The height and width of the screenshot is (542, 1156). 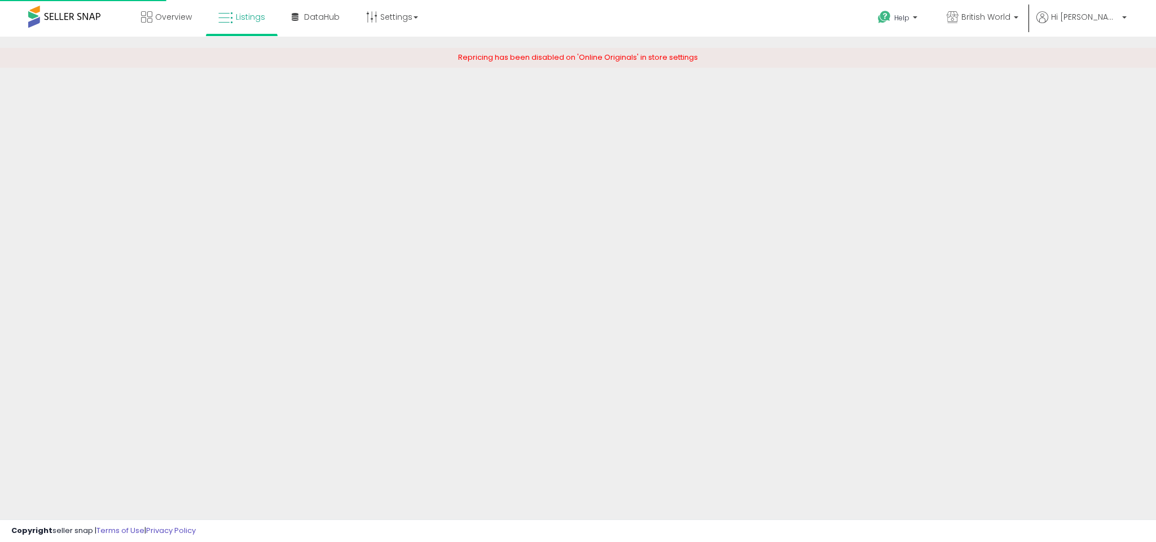 I want to click on span: Repricing has been disabled on 'Online Originals' in store settings, so click(x=578, y=57).